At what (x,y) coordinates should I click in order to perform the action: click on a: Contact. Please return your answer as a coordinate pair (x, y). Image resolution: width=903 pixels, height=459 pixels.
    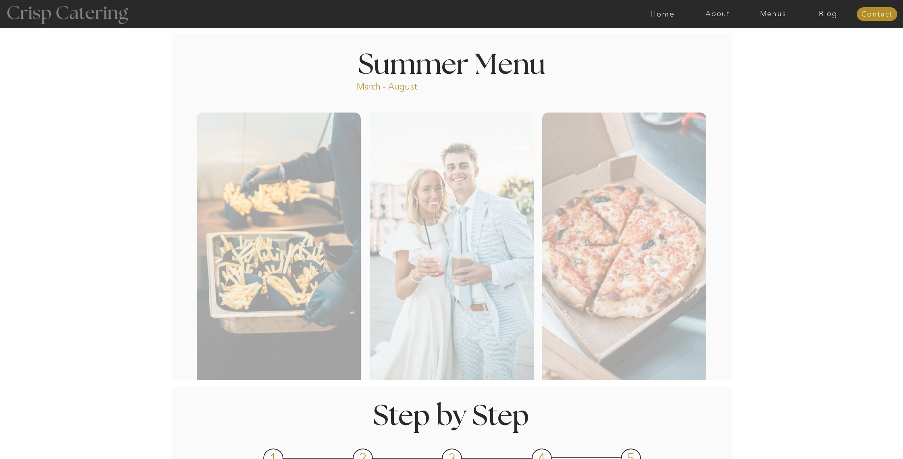
    Looking at the image, I should click on (877, 15).